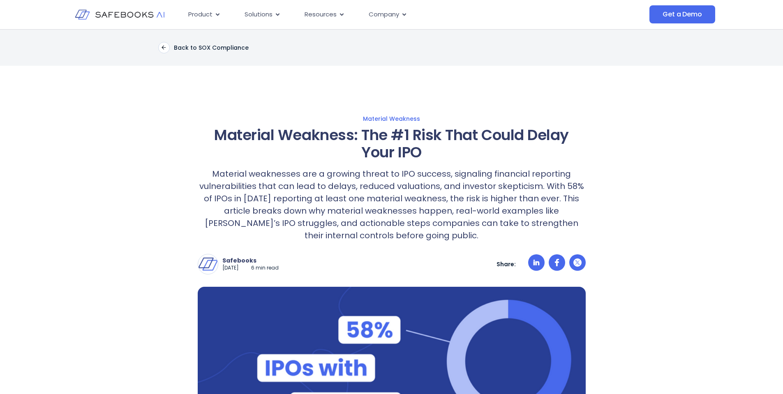 Image resolution: width=783 pixels, height=394 pixels. What do you see at coordinates (374, 14) in the screenshot?
I see `div: Menu Toggle` at bounding box center [374, 14].